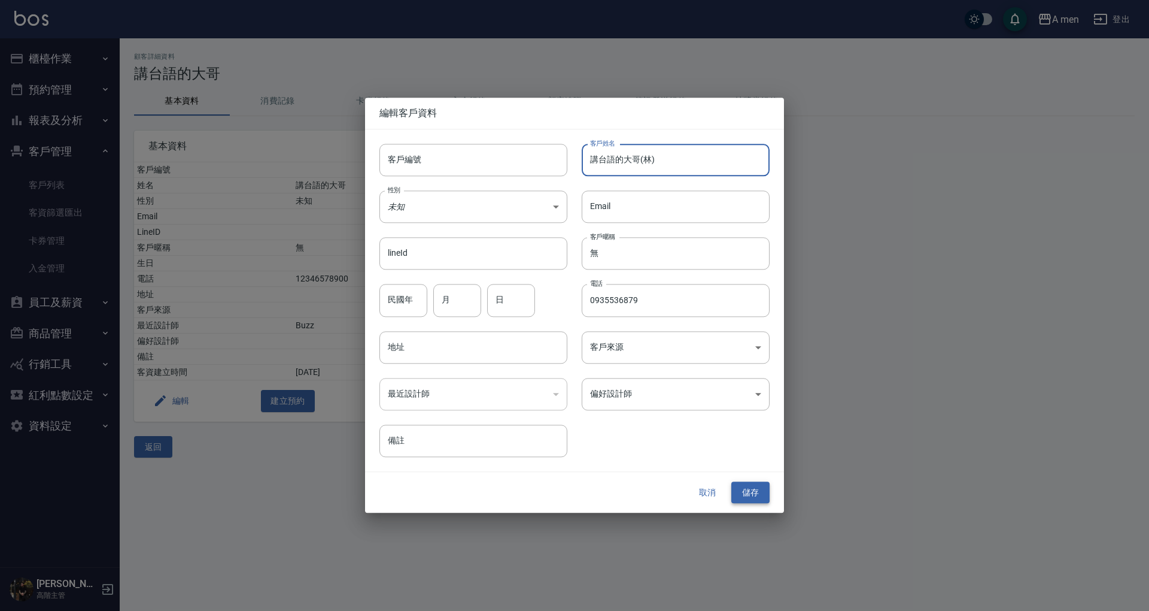  I want to click on label: 電話, so click(596, 283).